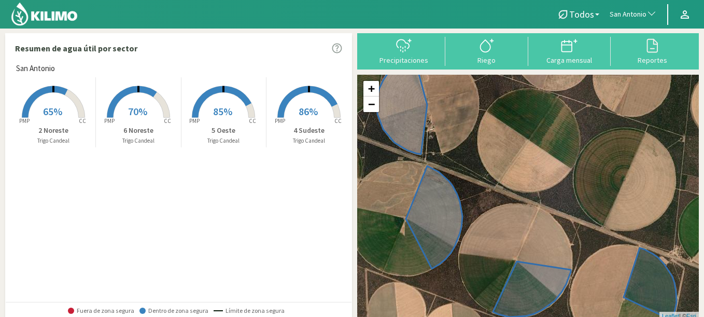 This screenshot has height=317, width=704. What do you see at coordinates (101, 311) in the screenshot?
I see `span: Fuera de zona segura` at bounding box center [101, 311].